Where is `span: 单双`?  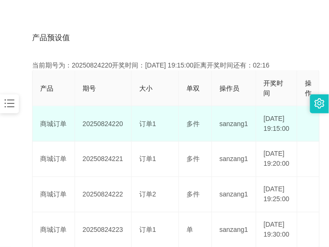 span: 单双 is located at coordinates (193, 88).